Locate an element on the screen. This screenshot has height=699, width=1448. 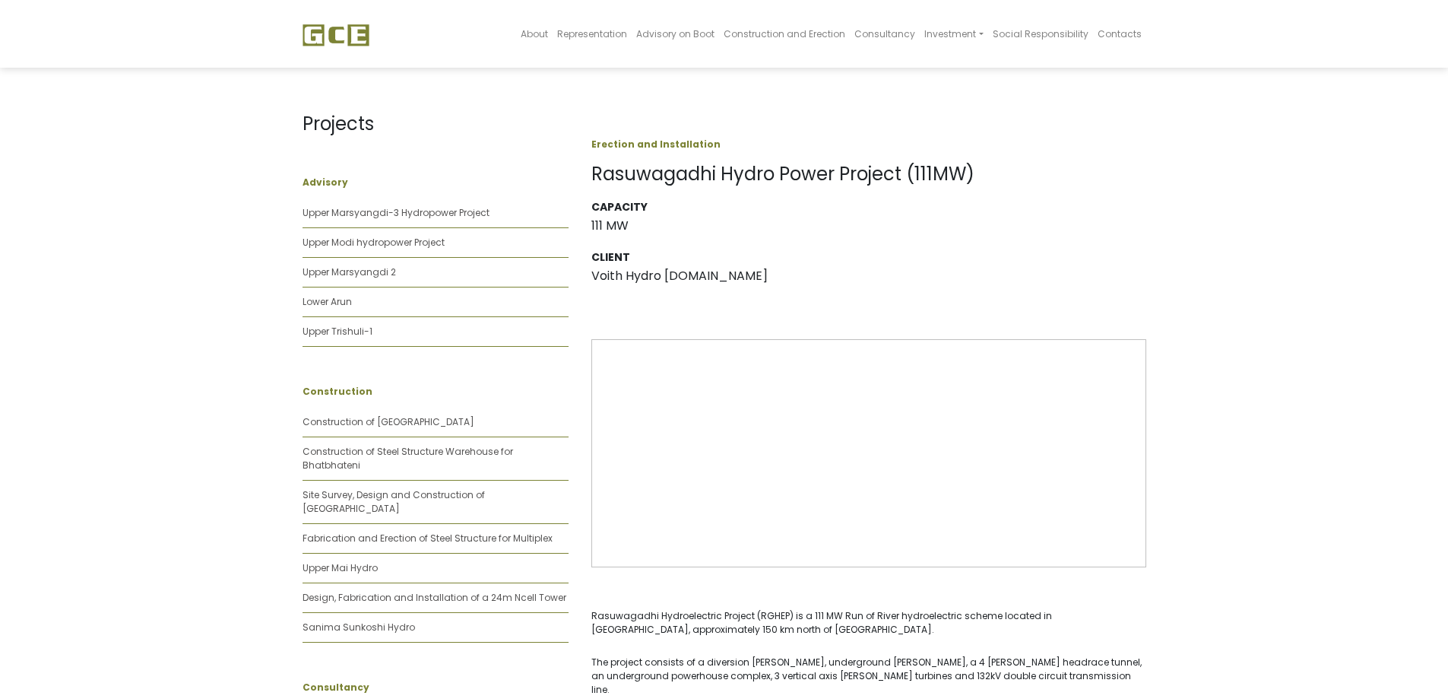
a: Upper Mai Hydro is located at coordinates (340, 567).